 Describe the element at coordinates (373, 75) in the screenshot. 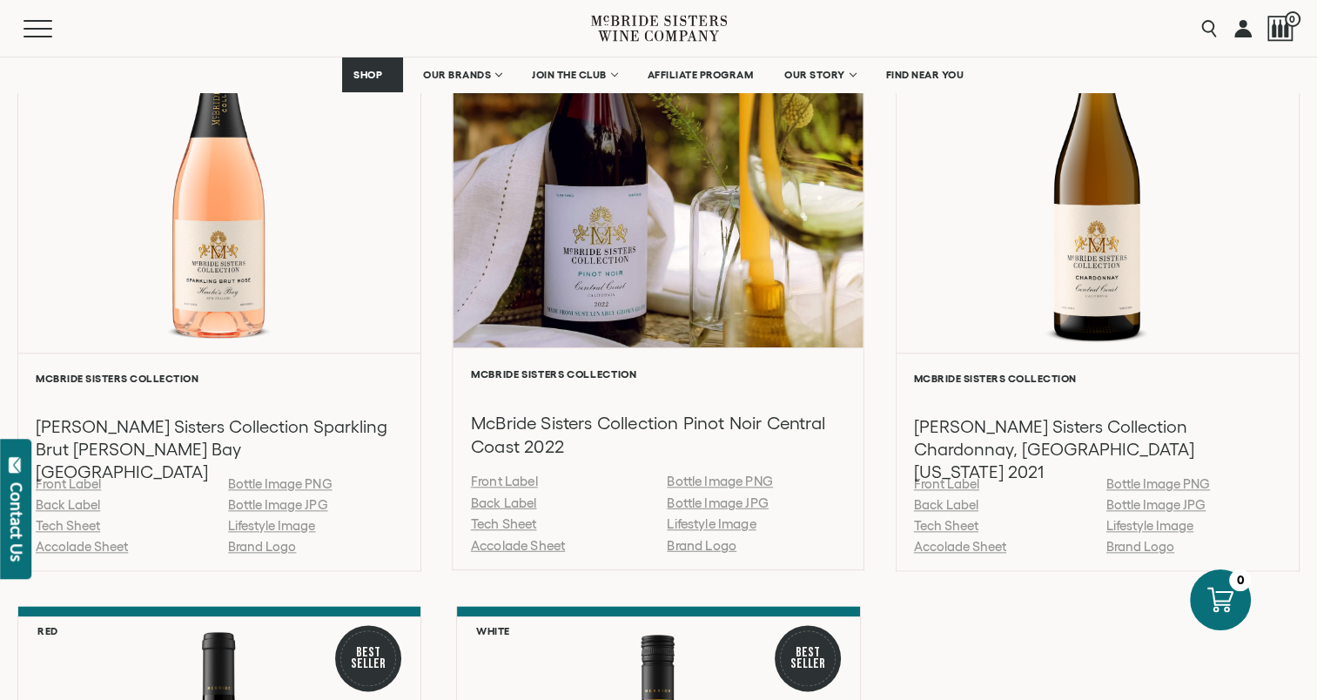

I see `a: SHOP` at that location.